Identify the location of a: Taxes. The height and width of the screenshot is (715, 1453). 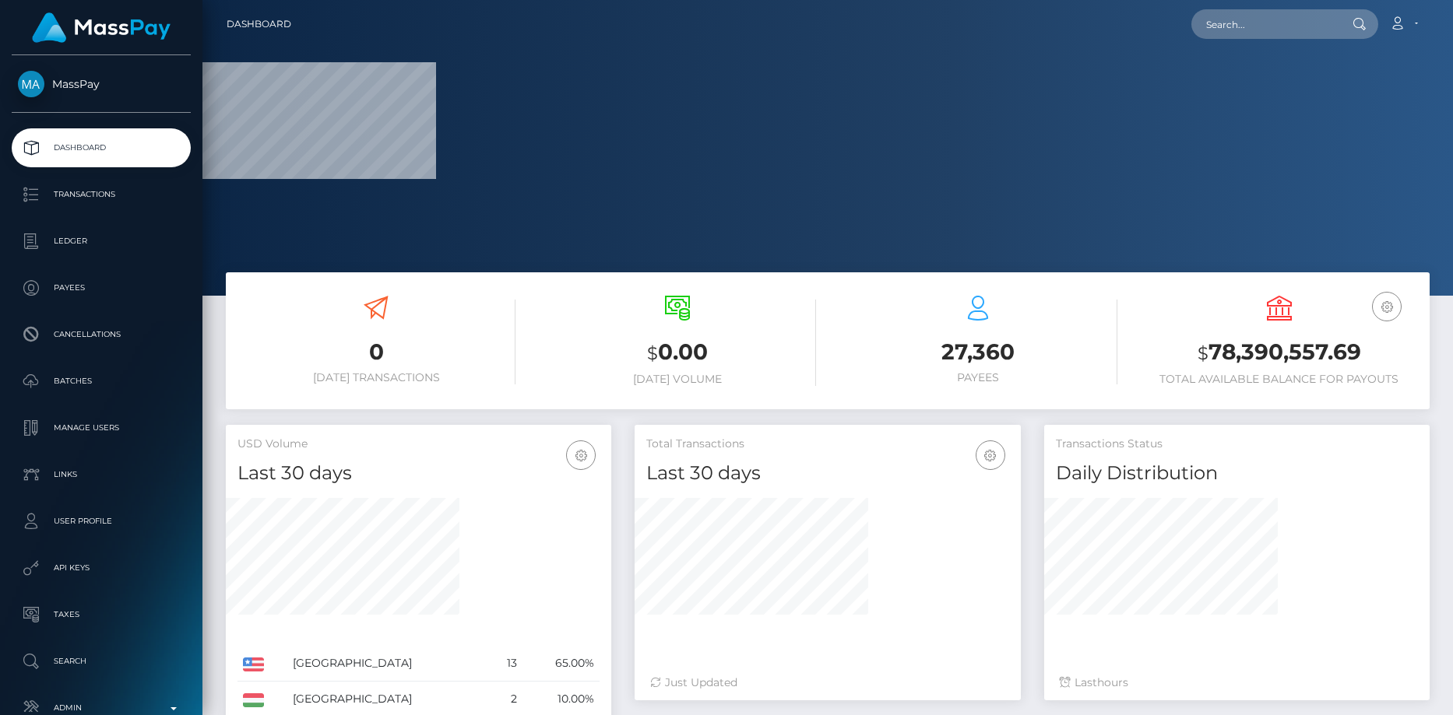
(101, 615).